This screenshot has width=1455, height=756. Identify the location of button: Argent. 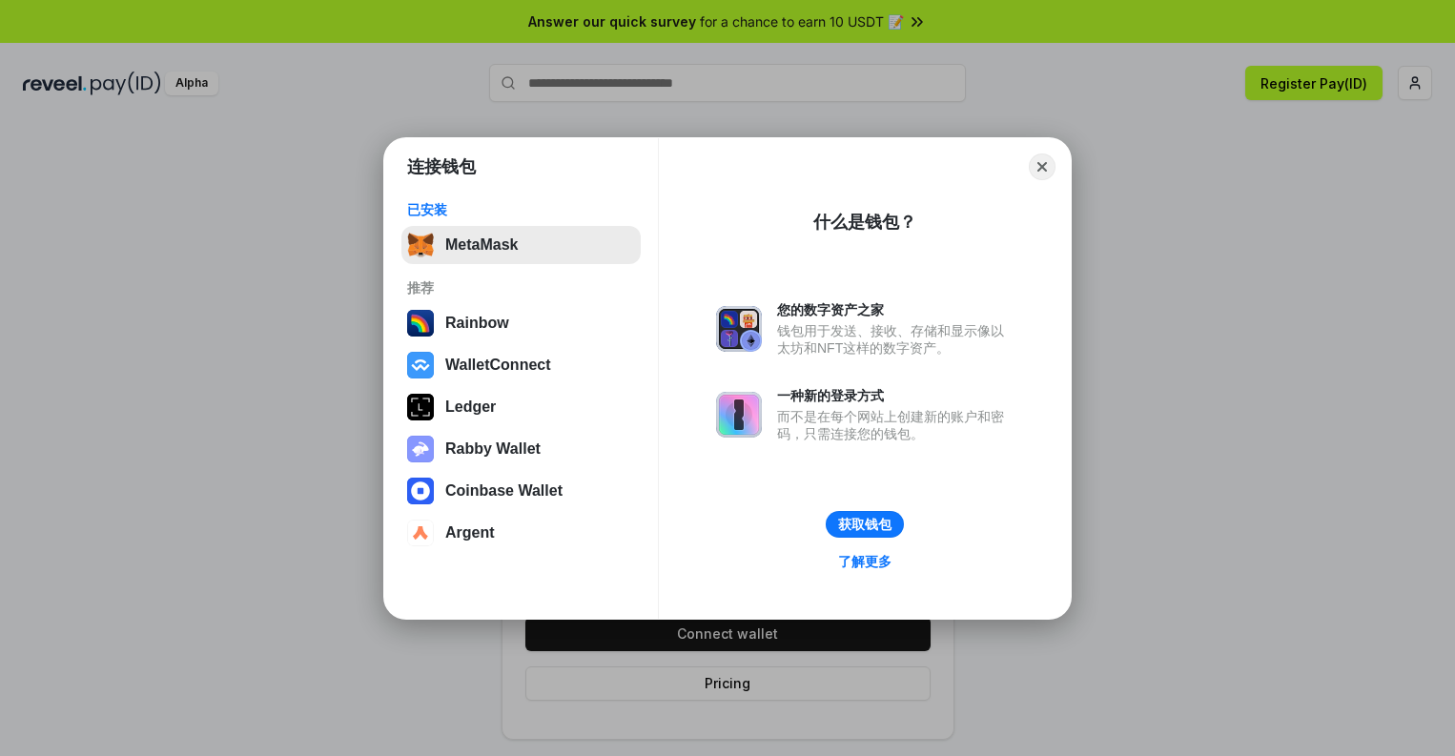
(521, 533).